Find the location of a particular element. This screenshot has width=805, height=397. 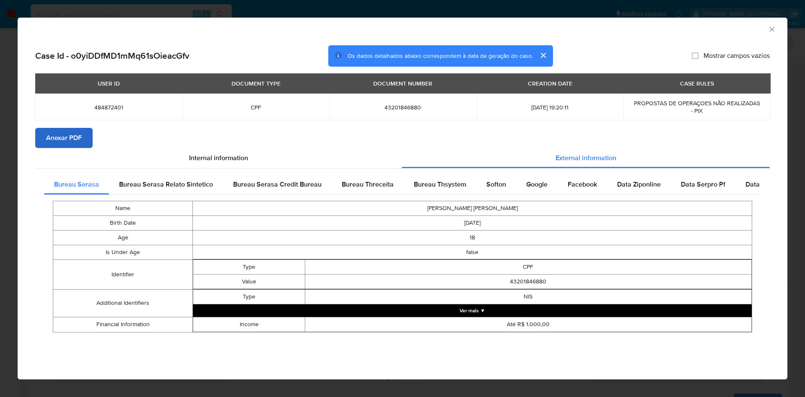

button: Fechar a janela is located at coordinates (772, 29).